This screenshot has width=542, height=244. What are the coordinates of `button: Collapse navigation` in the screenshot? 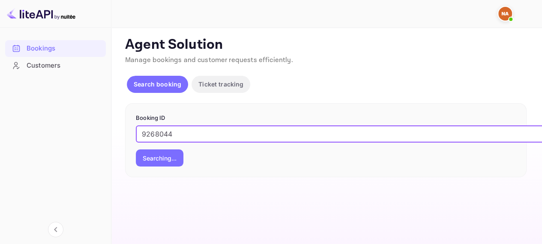 It's located at (56, 230).